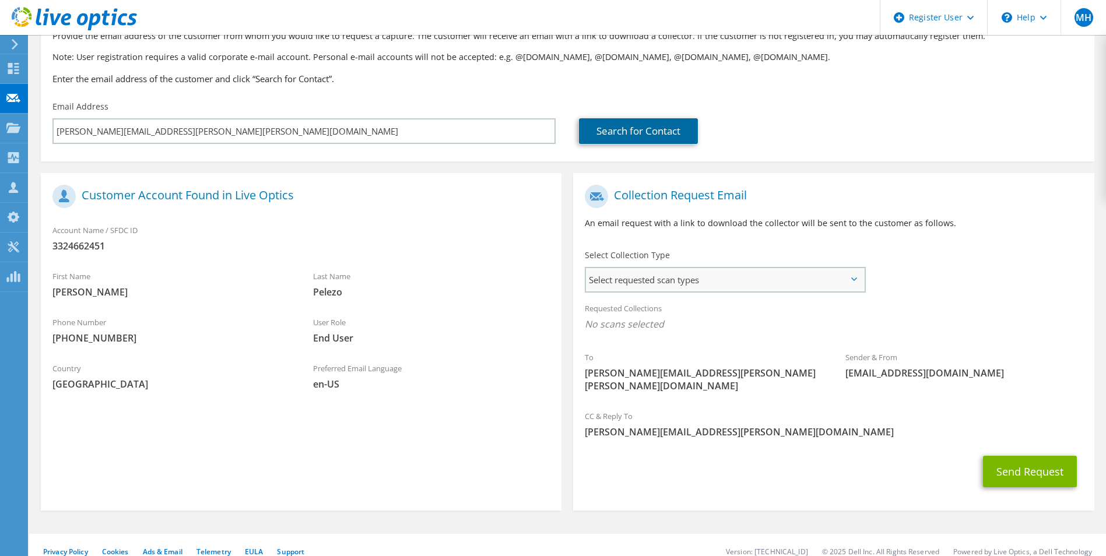  I want to click on div: First Name, so click(171, 284).